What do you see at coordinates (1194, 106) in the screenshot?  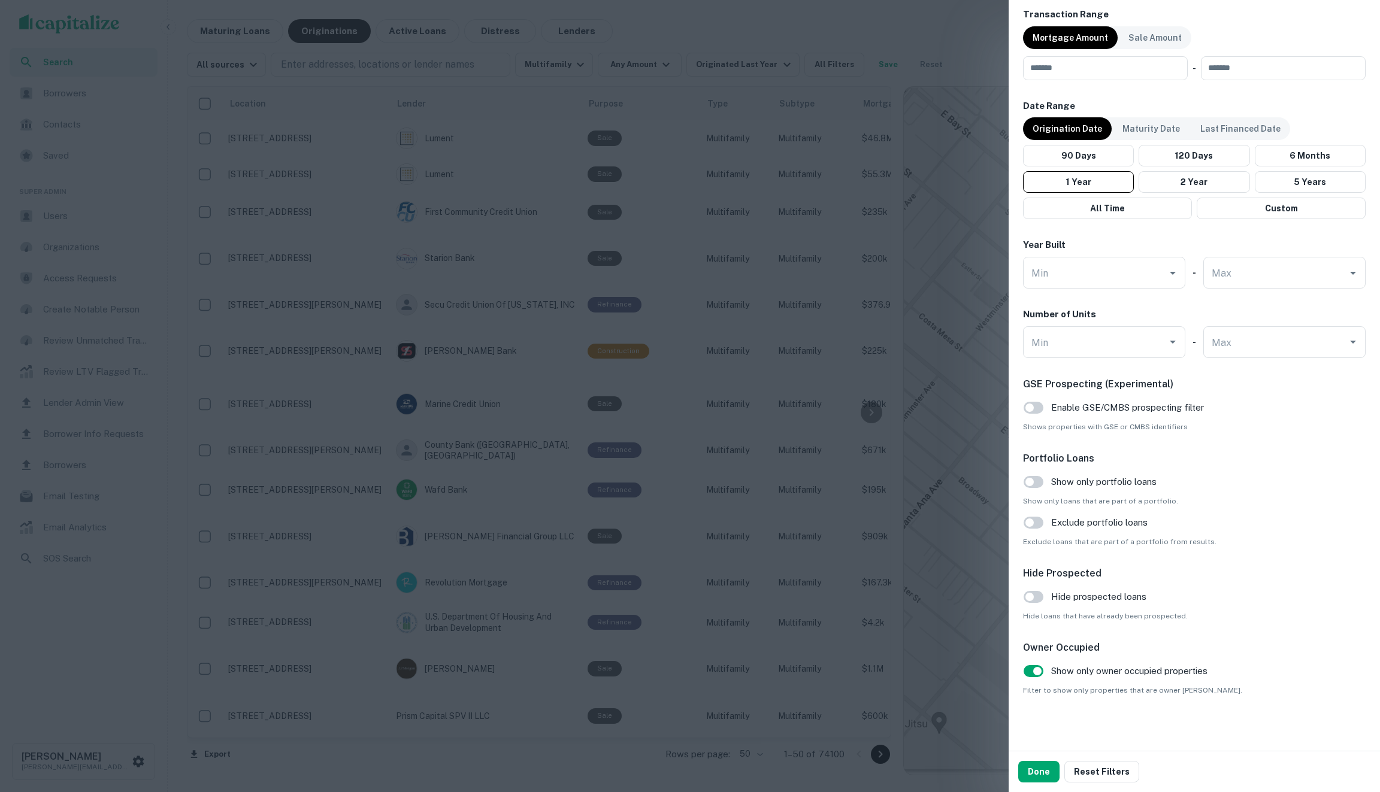 I see `h6: Date Range` at bounding box center [1194, 106].